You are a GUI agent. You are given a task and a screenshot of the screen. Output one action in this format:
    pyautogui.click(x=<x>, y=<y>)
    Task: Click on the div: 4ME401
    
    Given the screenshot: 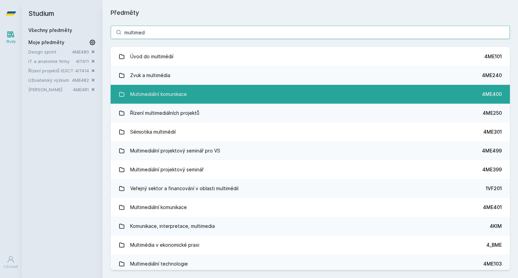 What is the action you would take?
    pyautogui.click(x=492, y=208)
    